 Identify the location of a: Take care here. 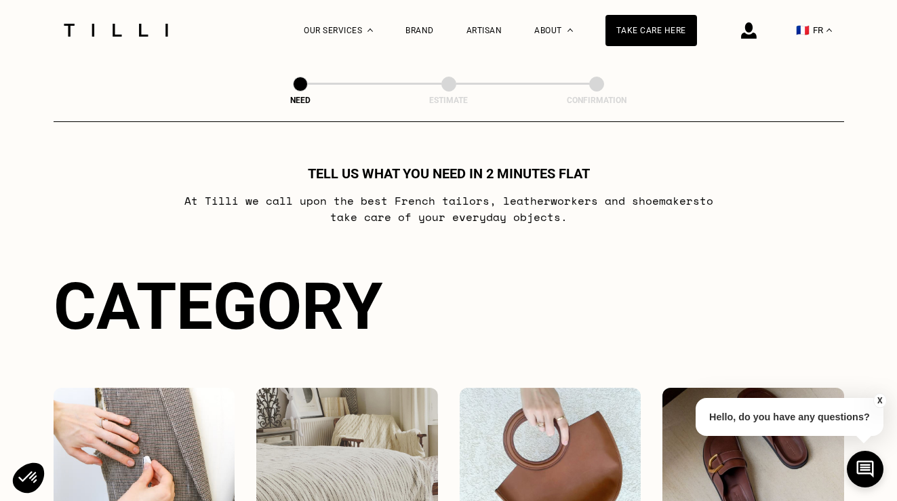
(651, 31).